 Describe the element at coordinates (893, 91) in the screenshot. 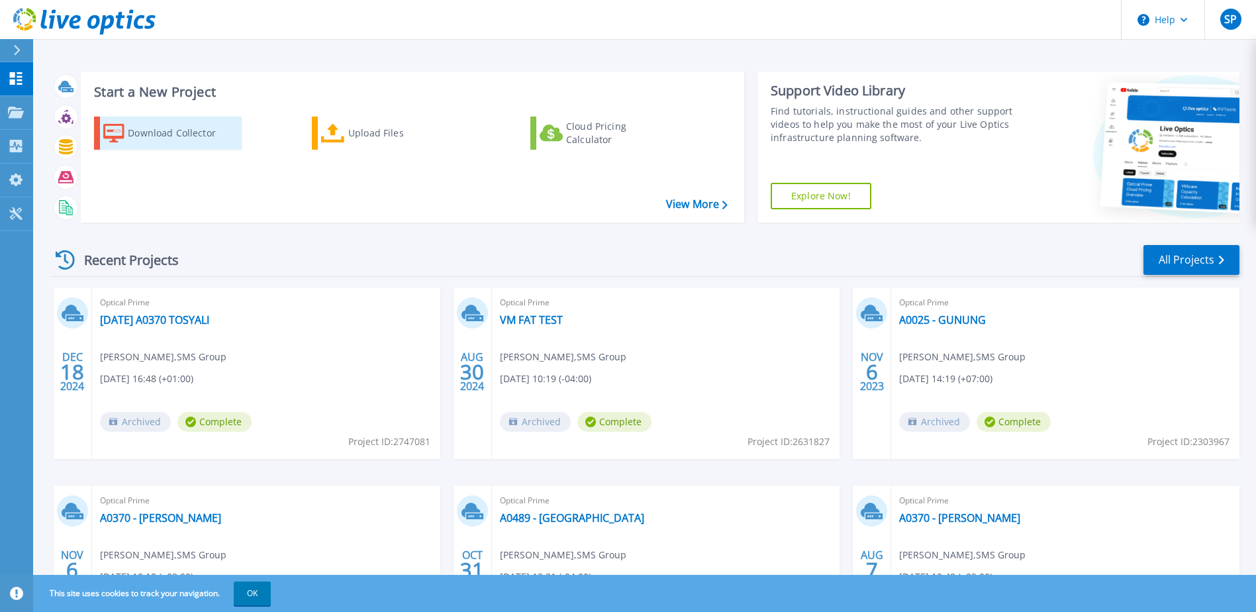

I see `div: Support Video Library` at that location.